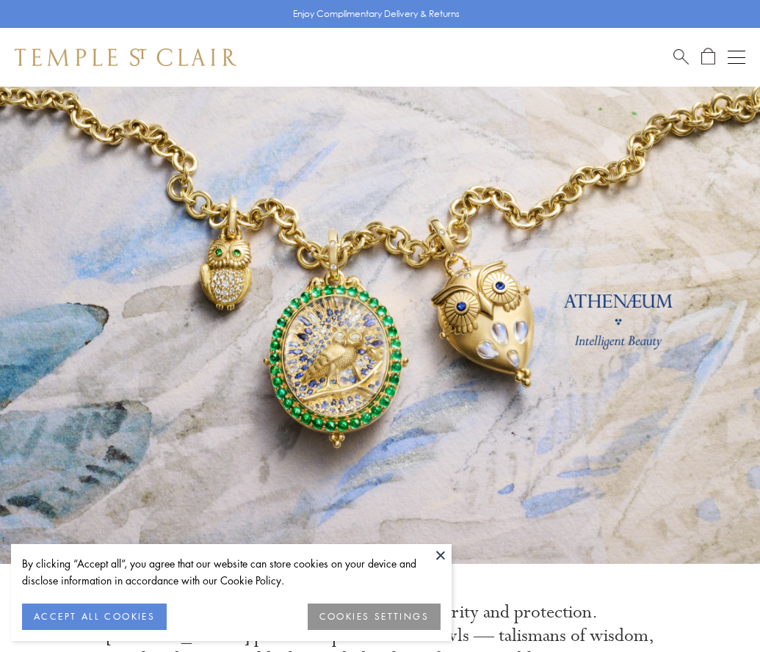 The width and height of the screenshot is (760, 652). I want to click on button: Open navigation, so click(737, 57).